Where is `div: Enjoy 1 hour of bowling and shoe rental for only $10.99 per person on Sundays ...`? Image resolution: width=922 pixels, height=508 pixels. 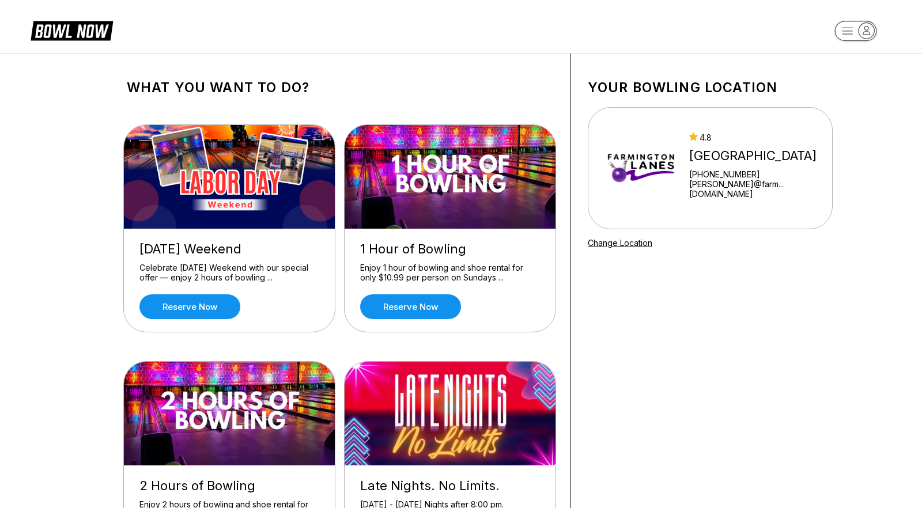 div: Enjoy 1 hour of bowling and shoe rental for only $10.99 per person on Sundays ... is located at coordinates (450, 272).